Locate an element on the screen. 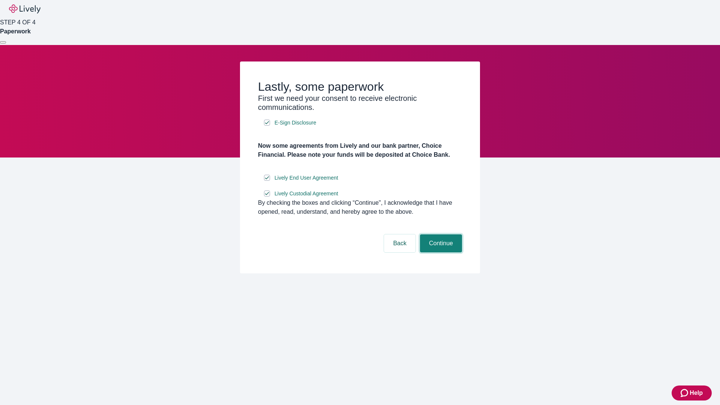  h2: Lastly, some paperwork is located at coordinates (360, 87).